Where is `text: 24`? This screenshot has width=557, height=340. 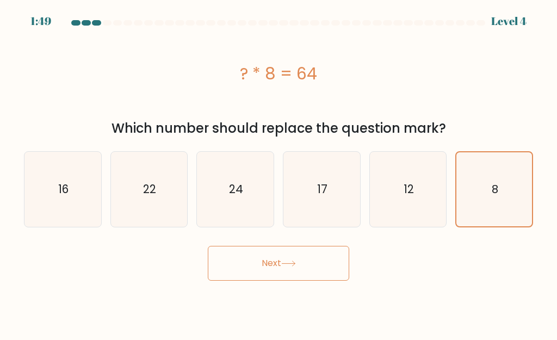 text: 24 is located at coordinates (236, 189).